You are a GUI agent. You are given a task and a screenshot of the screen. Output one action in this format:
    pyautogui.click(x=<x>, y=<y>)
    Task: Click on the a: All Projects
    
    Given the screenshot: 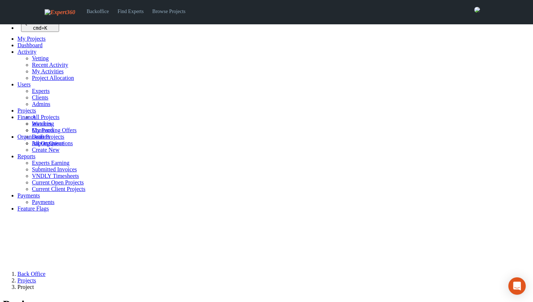 What is the action you would take?
    pyautogui.click(x=46, y=117)
    